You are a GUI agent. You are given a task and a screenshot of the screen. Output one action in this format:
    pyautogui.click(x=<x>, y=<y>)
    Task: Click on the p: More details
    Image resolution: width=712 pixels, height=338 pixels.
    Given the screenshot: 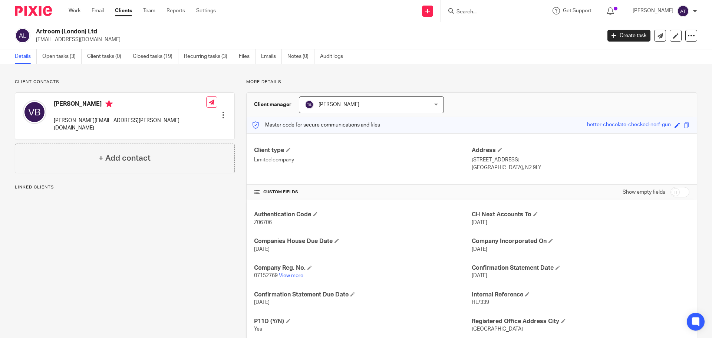 What is the action you would take?
    pyautogui.click(x=472, y=82)
    